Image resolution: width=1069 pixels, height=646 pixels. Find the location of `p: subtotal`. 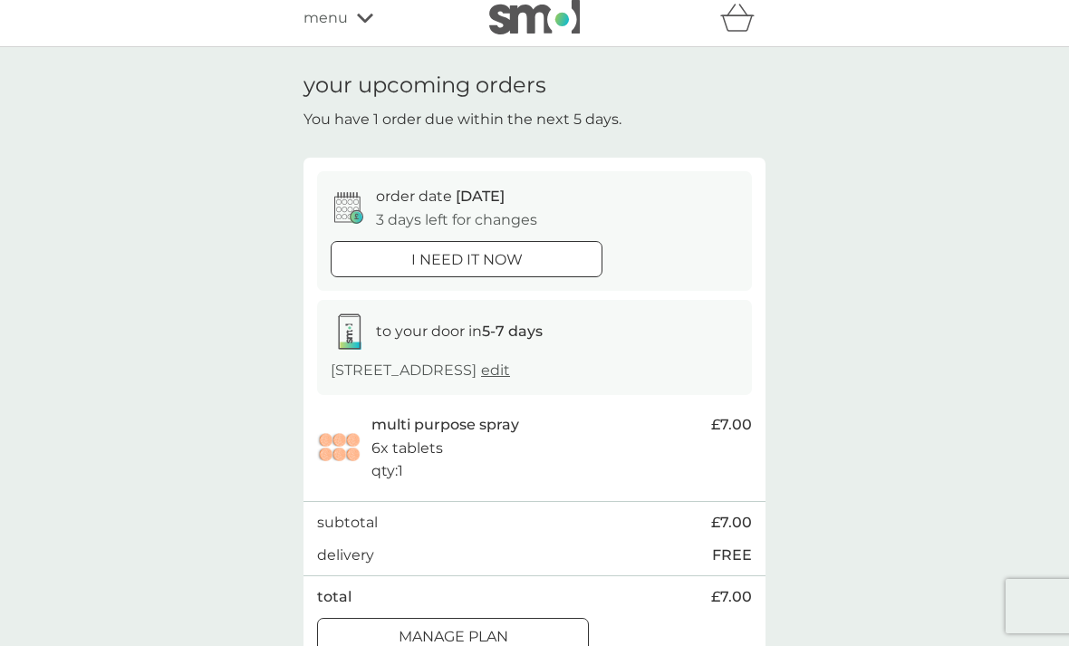

p: subtotal is located at coordinates (347, 523).